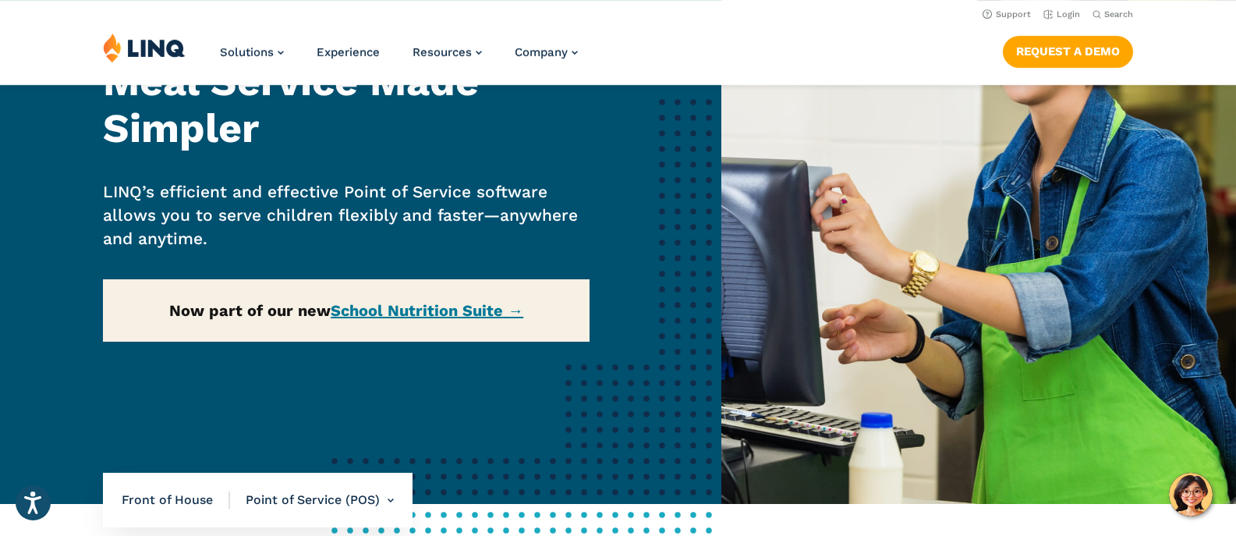  I want to click on a: Request a Demo, so click(1067, 51).